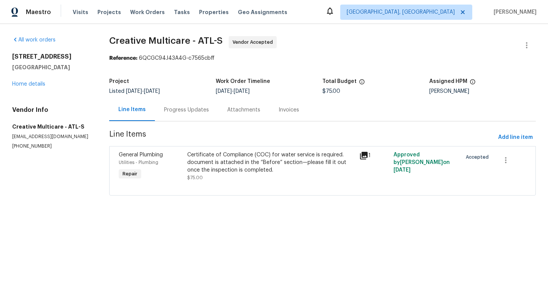 The width and height of the screenshot is (548, 296). Describe the element at coordinates (123, 58) in the screenshot. I see `b: Reference:` at that location.